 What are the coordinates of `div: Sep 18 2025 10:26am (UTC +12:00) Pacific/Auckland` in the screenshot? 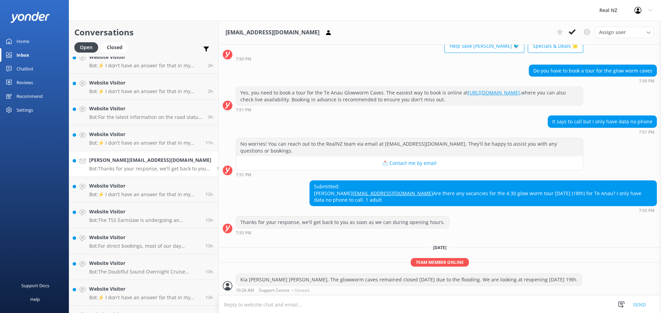 It's located at (409, 290).